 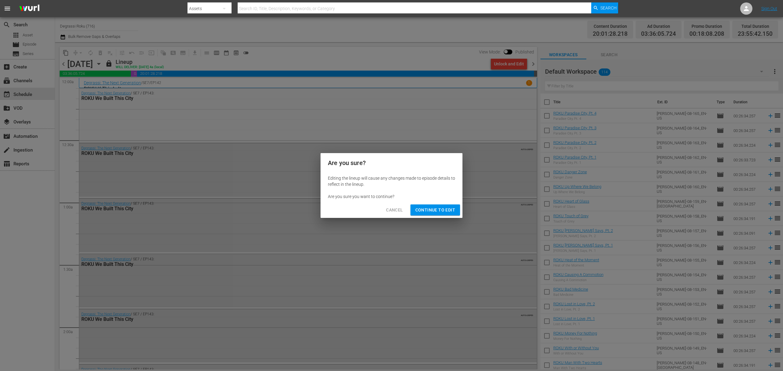 What do you see at coordinates (392, 163) in the screenshot?
I see `h2: Are you sure?` at bounding box center [392, 163].